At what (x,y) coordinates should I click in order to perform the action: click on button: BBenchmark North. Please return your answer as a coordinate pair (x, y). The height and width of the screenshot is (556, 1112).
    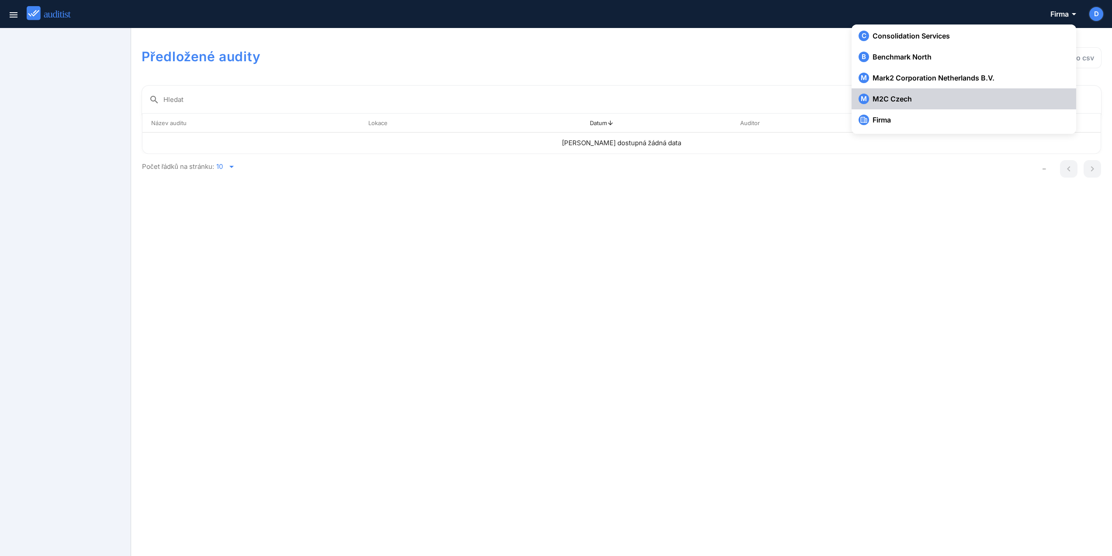
    Looking at the image, I should click on (964, 57).